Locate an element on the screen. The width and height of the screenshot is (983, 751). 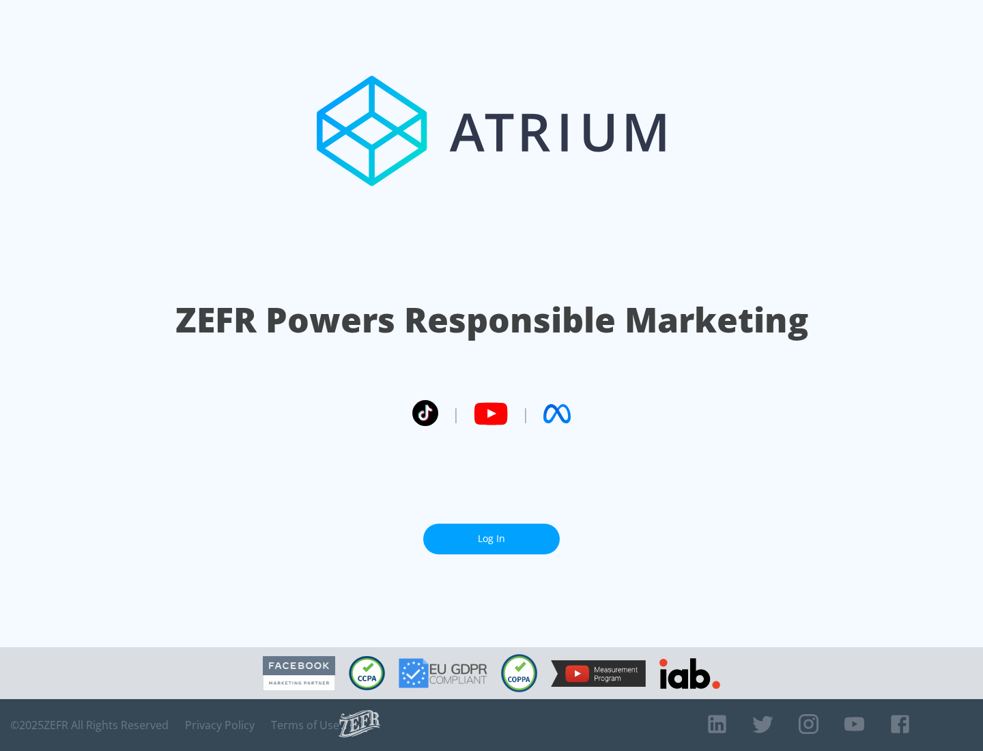
h1: ZEFR Powers Responsible Marketing is located at coordinates (492, 320).